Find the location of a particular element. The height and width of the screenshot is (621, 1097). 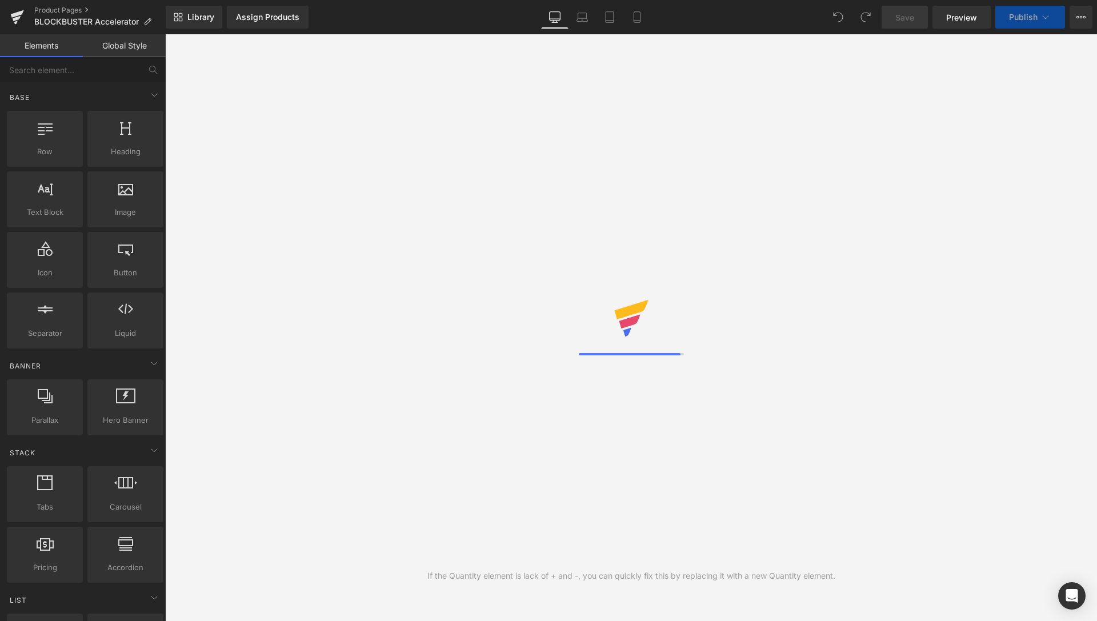

span: Base is located at coordinates (19, 97).